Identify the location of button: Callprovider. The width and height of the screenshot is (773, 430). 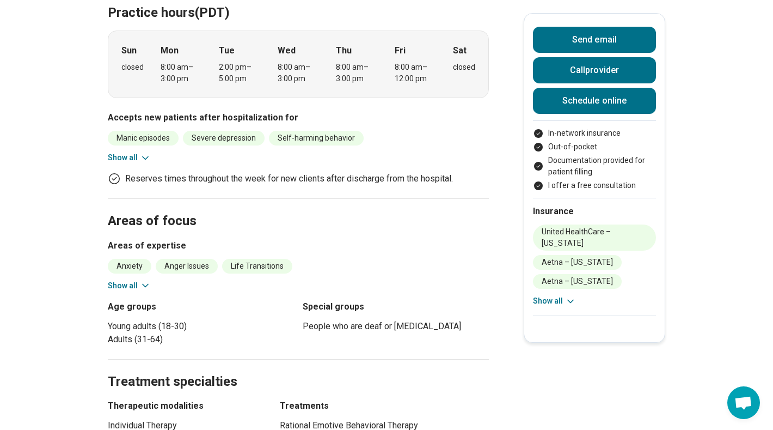
(595, 70).